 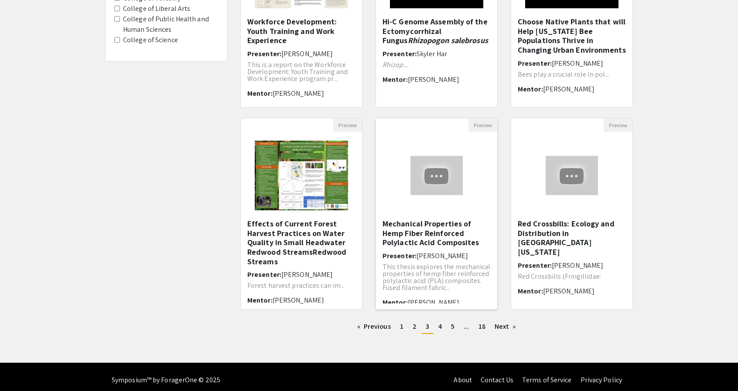 What do you see at coordinates (547, 380) in the screenshot?
I see `a: Terms of Service` at bounding box center [547, 380].